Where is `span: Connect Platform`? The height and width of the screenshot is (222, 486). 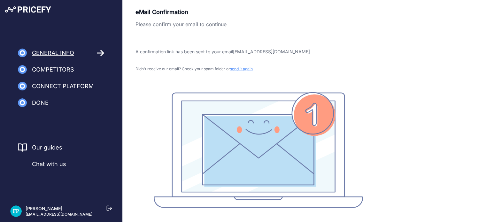
span: Connect Platform is located at coordinates (63, 86).